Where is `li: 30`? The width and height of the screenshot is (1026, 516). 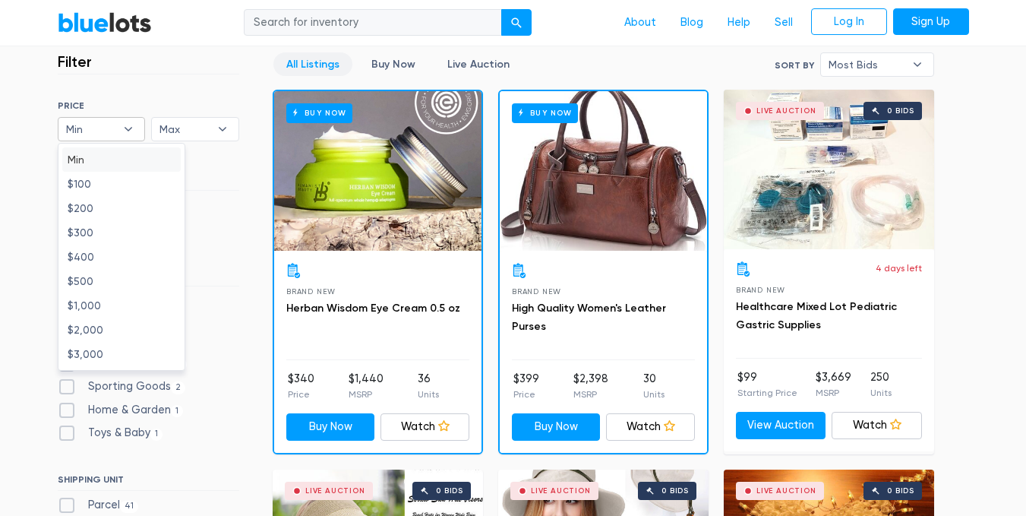 li: 30 is located at coordinates (654, 386).